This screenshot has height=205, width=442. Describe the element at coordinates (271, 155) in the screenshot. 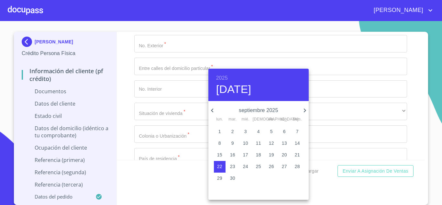

I see `p: 19` at that location.